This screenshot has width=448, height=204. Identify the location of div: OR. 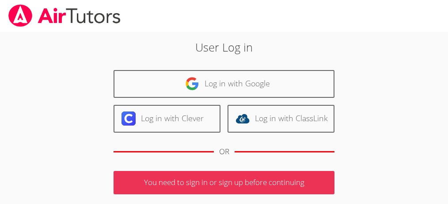
(224, 152).